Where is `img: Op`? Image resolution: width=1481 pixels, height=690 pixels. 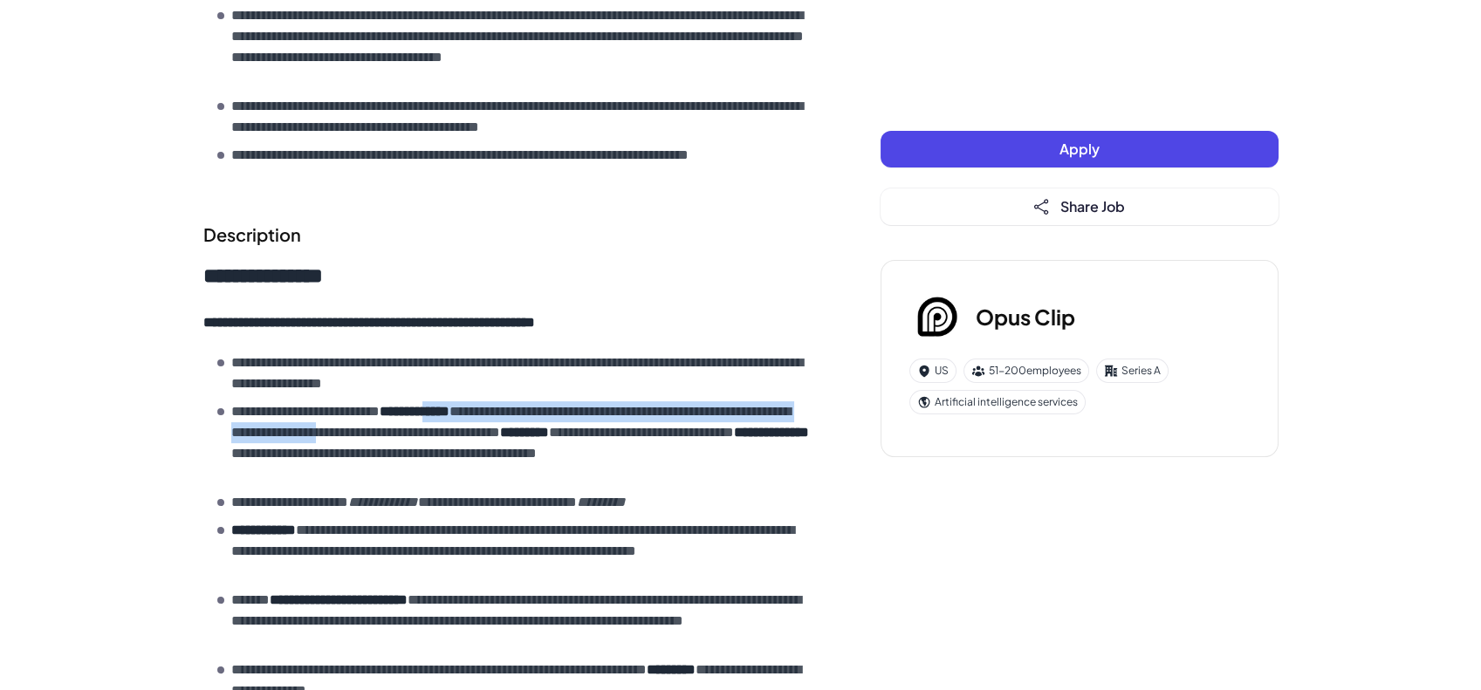
img: Op is located at coordinates (937, 317).